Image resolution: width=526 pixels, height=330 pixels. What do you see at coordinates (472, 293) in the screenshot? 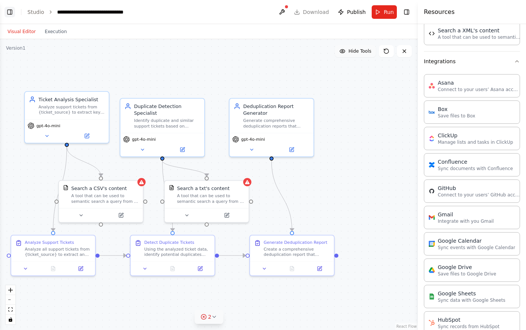
I see `div: Google Sheets` at bounding box center [472, 293].